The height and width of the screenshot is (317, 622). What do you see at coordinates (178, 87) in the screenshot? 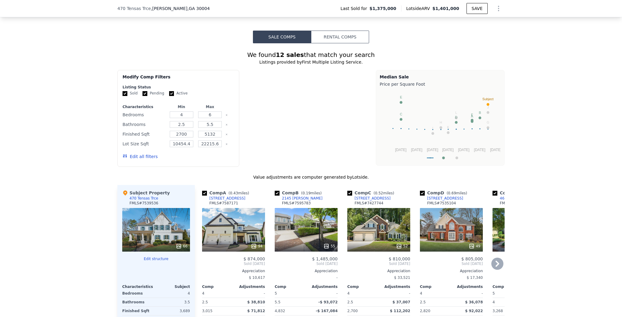
I see `div: Listing Status` at bounding box center [178, 87].